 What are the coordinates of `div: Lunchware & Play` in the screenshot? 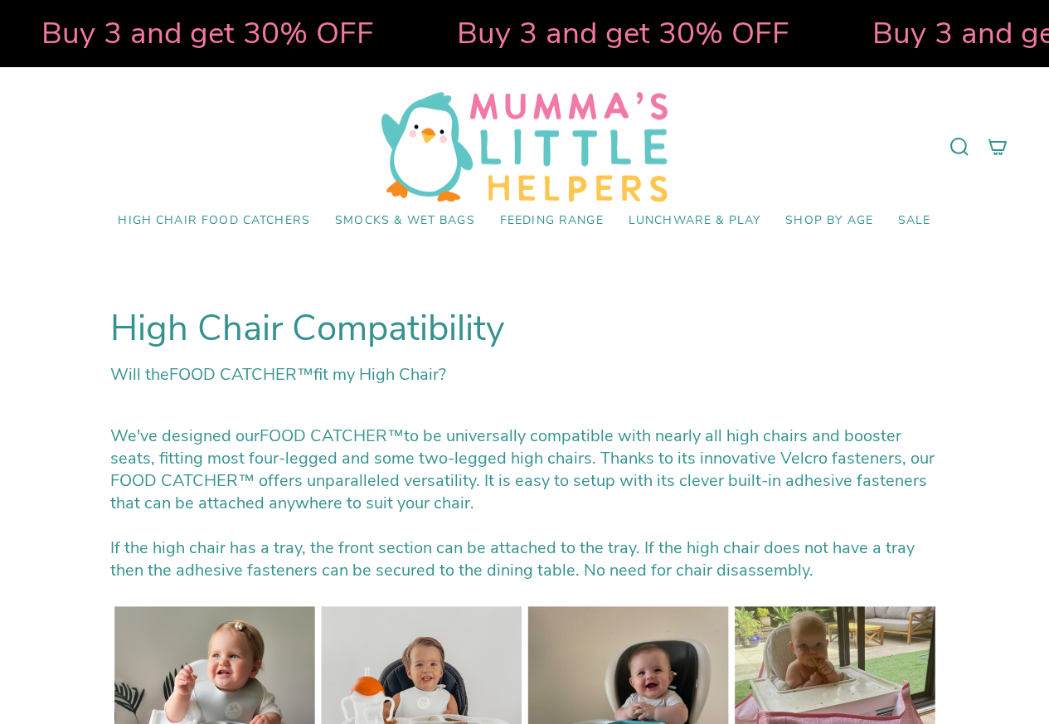 It's located at (694, 221).